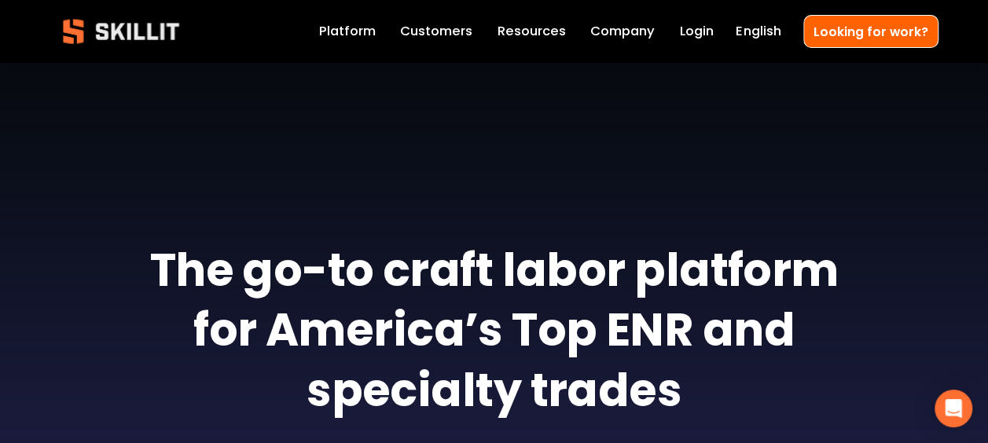  What do you see at coordinates (757, 31) in the screenshot?
I see `div: language picker` at bounding box center [757, 31].